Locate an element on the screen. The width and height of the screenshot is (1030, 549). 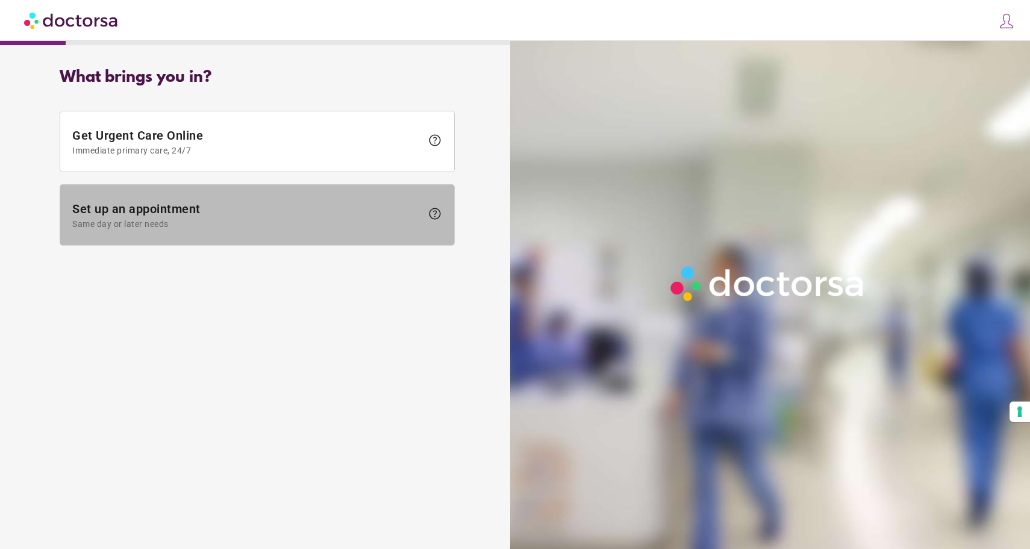
img: icons8-customer-100.png is located at coordinates (1007, 21).